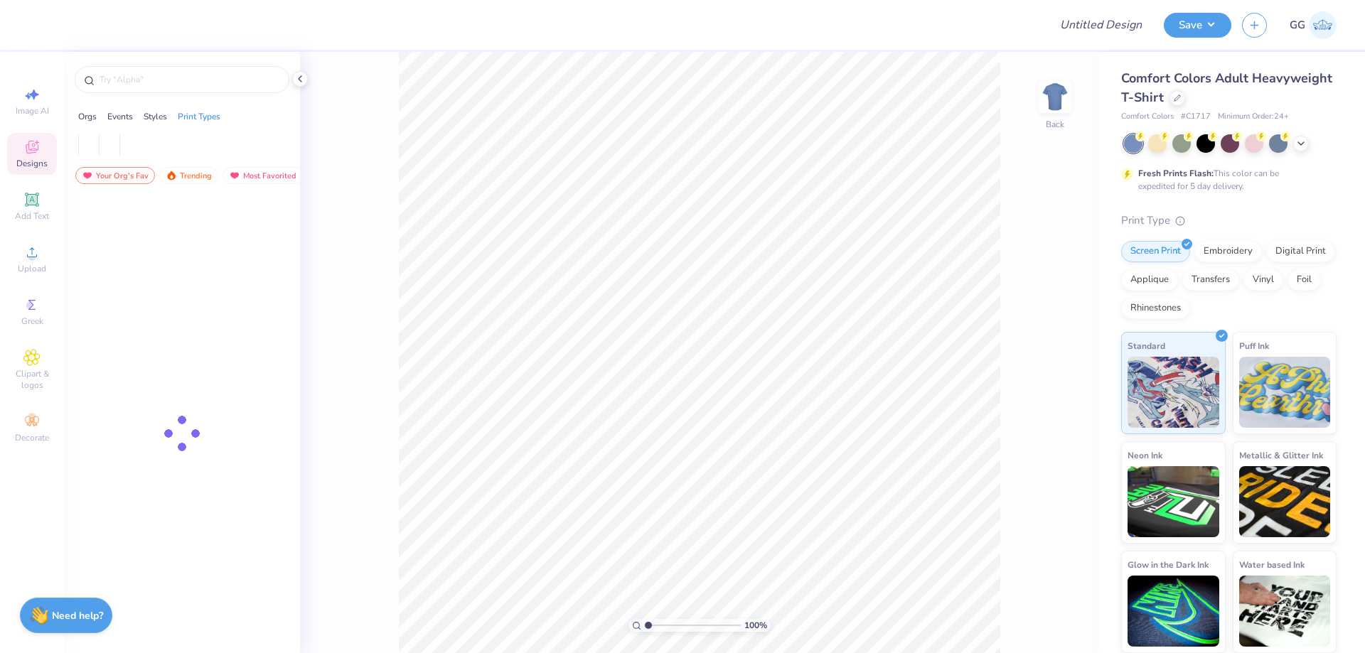 Image resolution: width=1365 pixels, height=653 pixels. I want to click on button: Save, so click(1197, 25).